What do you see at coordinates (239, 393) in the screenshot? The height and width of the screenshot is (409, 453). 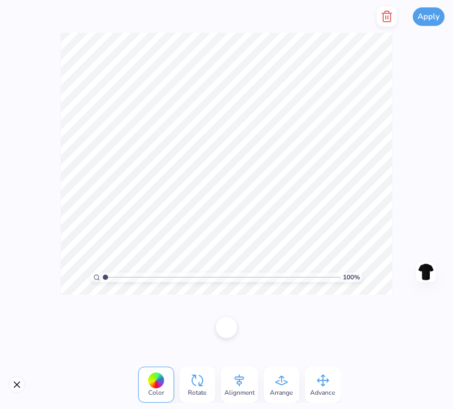 I see `span: Alignment` at bounding box center [239, 393].